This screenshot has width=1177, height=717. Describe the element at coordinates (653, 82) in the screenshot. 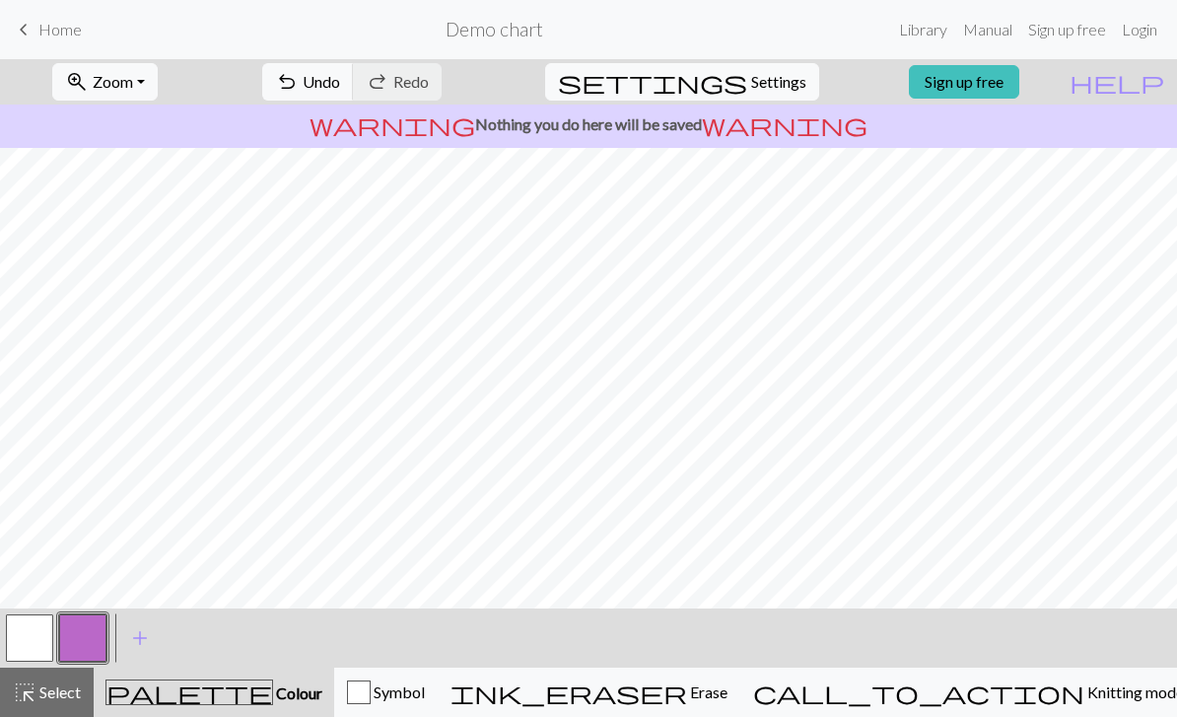

I see `span: settings` at that location.